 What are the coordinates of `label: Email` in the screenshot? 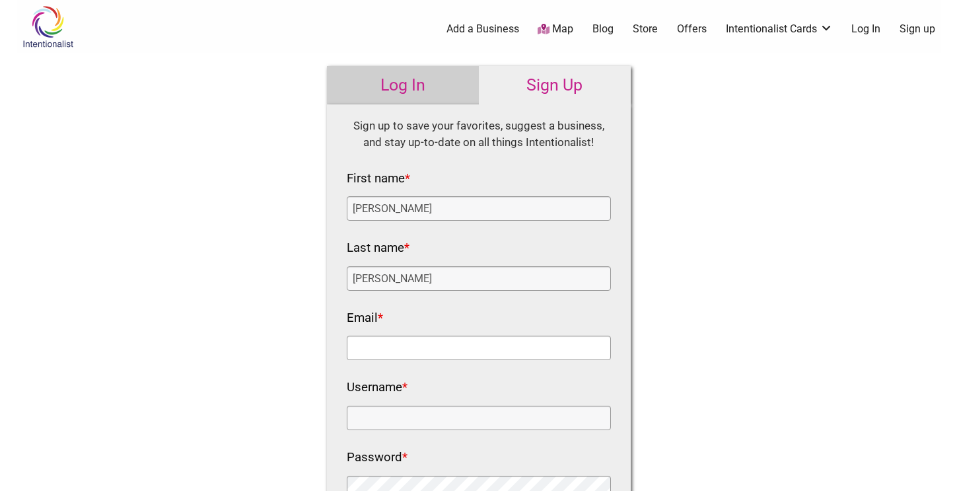 It's located at (365, 318).